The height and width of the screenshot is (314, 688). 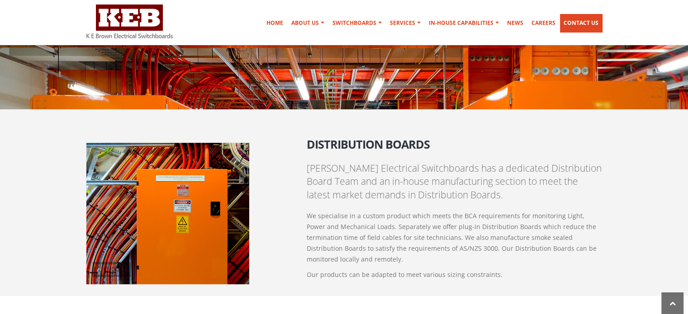 I want to click on p: We specialise in a custom product which meets the BCA requirements for monitoring Light, Power an..., so click(x=454, y=238).